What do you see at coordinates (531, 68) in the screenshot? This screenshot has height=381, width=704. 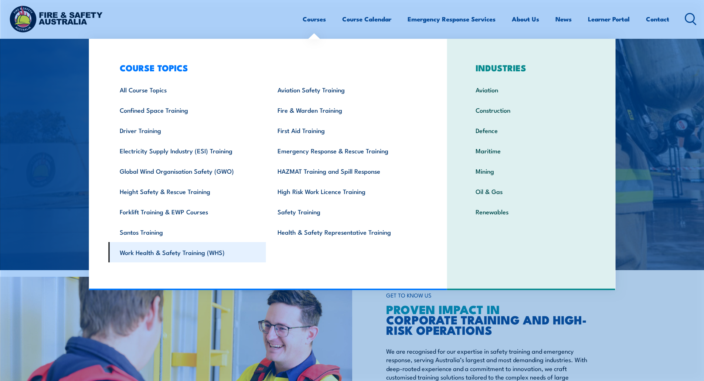 I see `h3: INDUSTRIES` at bounding box center [531, 68].